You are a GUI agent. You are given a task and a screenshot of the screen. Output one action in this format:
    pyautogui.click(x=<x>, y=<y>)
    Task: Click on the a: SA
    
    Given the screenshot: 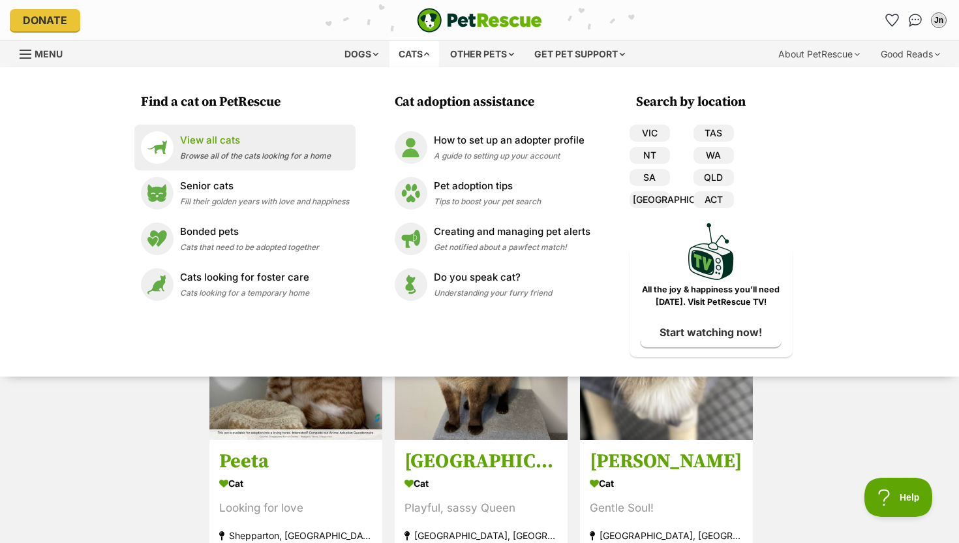 What is the action you would take?
    pyautogui.click(x=650, y=177)
    